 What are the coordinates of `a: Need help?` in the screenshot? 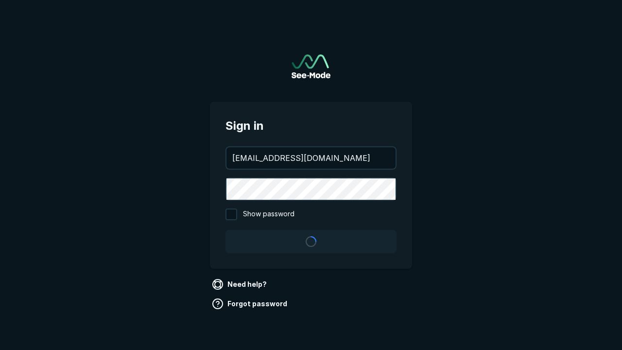 It's located at (240, 284).